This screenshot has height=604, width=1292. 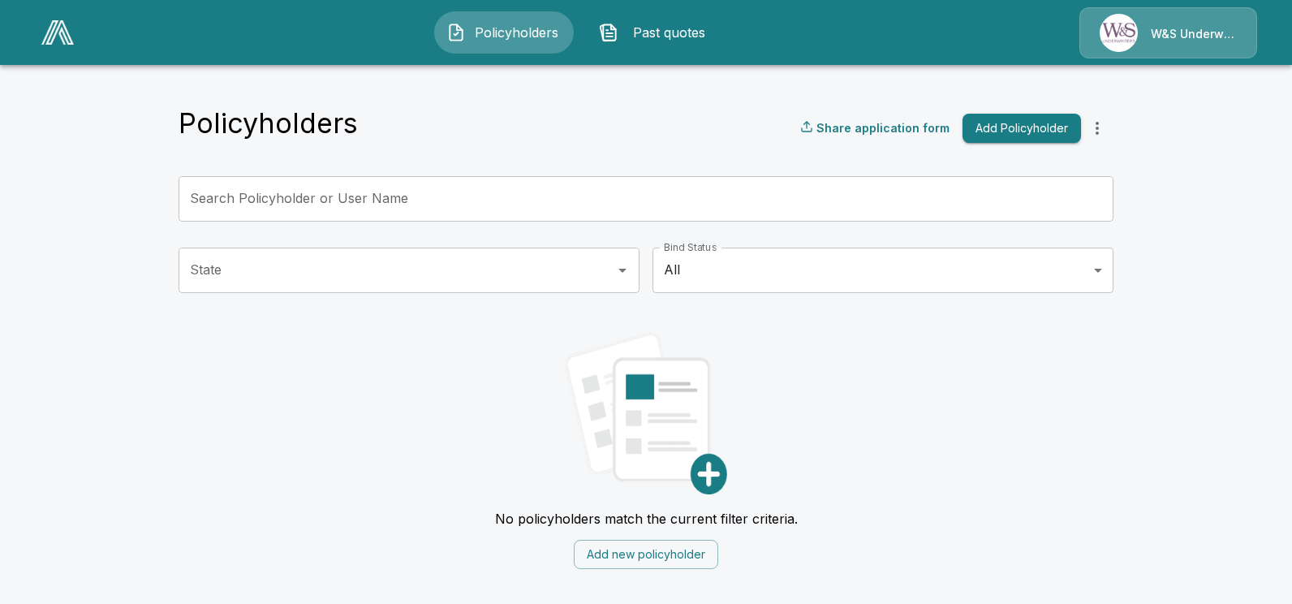 What do you see at coordinates (657, 32) in the screenshot?
I see `a: Past quotes IconPast quotes` at bounding box center [657, 32].